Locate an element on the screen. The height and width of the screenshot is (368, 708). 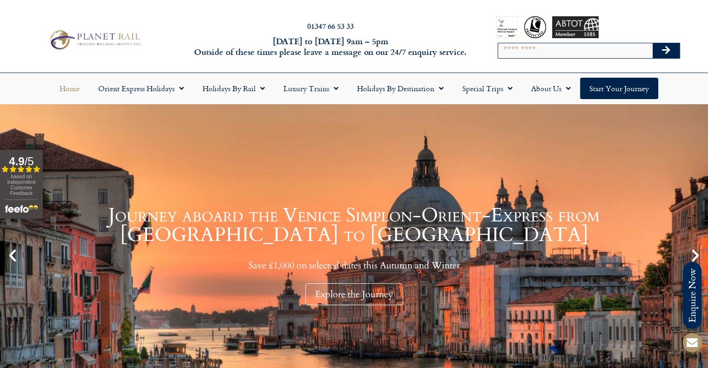
a: Special Trips is located at coordinates (487, 88).